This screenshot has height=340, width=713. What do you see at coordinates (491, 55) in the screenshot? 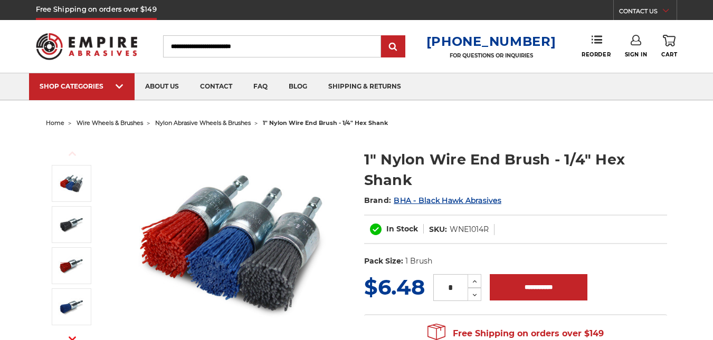
I see `p: FOR QUESTIONS OR INQUIRIES` at bounding box center [491, 55].